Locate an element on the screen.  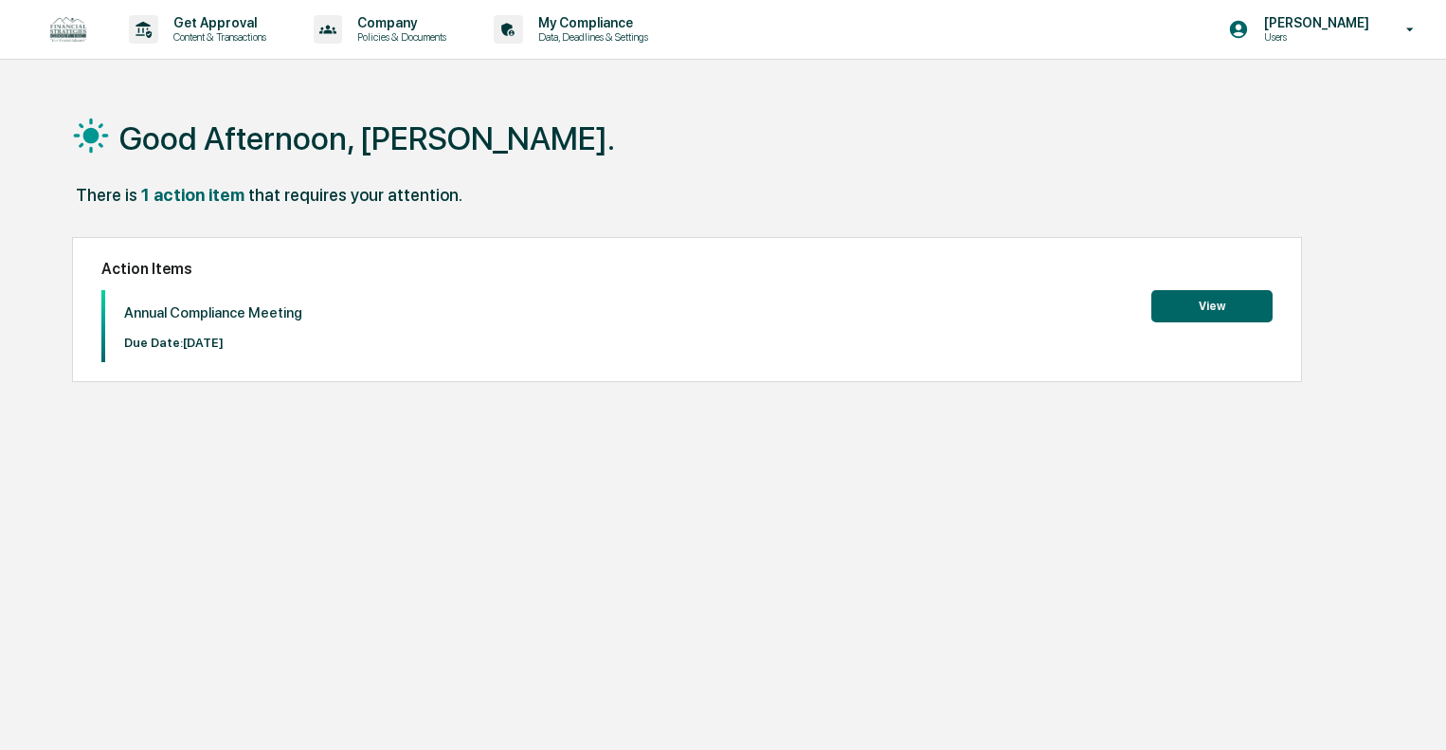
a: View is located at coordinates (1212, 304).